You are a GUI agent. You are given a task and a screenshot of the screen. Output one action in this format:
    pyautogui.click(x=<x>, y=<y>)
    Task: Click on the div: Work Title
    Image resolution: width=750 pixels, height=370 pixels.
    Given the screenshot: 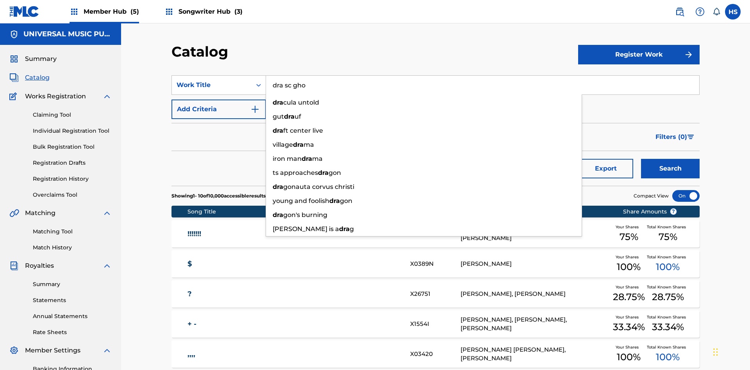 What is the action you would take?
    pyautogui.click(x=212, y=85)
    